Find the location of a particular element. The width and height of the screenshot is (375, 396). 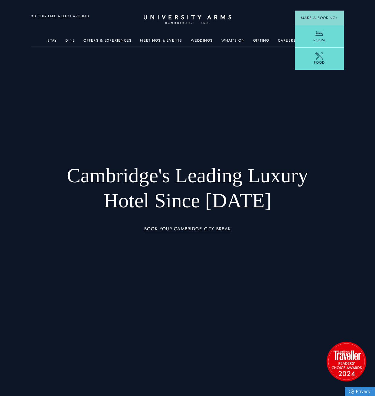

button: Make a BookingArrow icon is located at coordinates (319, 18).